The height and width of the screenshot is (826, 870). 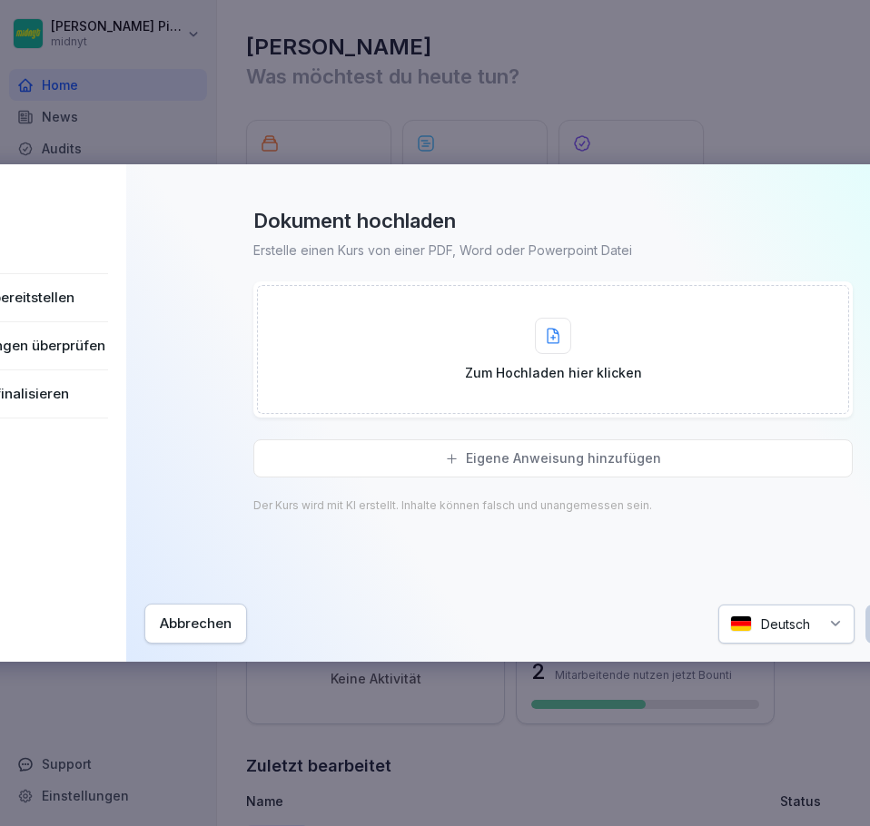 I want to click on p: Dokument hochladen, so click(x=354, y=221).